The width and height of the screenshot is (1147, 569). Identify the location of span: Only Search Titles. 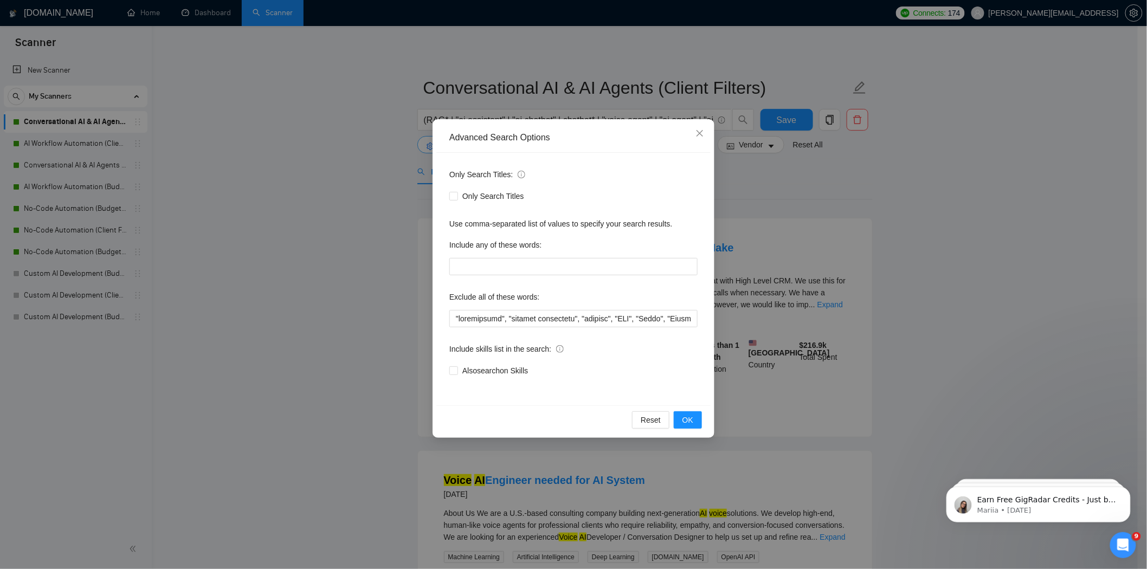
(493, 196).